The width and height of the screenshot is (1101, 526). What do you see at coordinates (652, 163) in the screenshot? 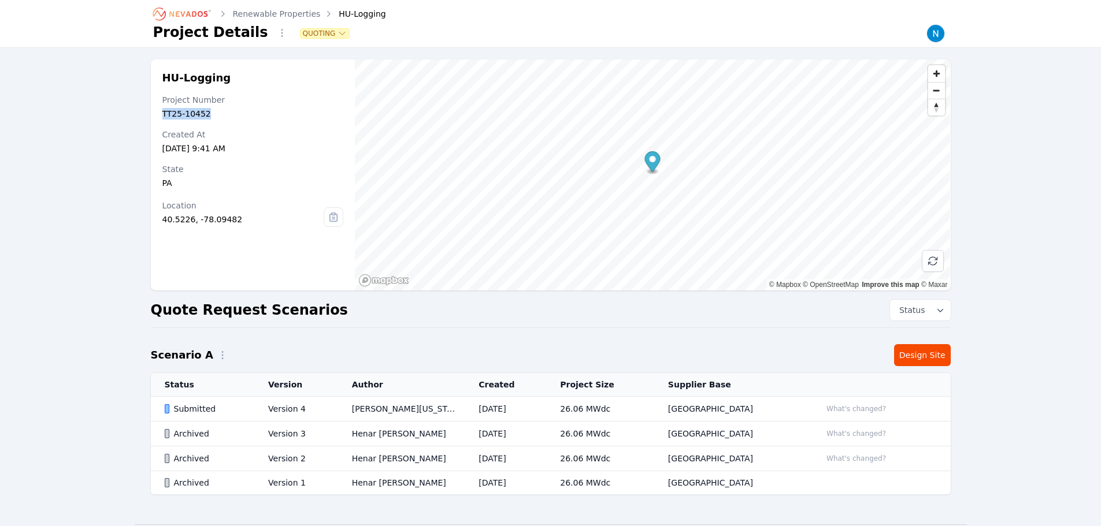
I see `div: Map marker` at bounding box center [652, 163].